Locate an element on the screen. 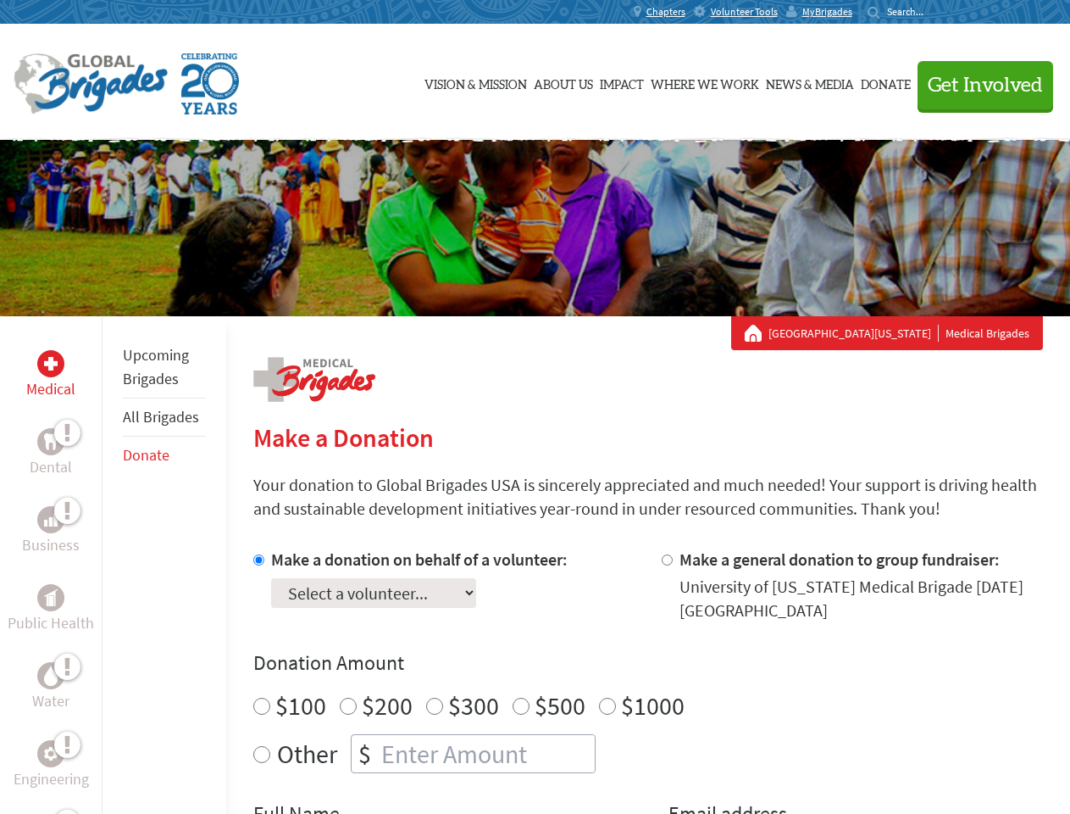 The width and height of the screenshot is (1070, 814). a: Public HealthPublic Health is located at coordinates (51, 609).